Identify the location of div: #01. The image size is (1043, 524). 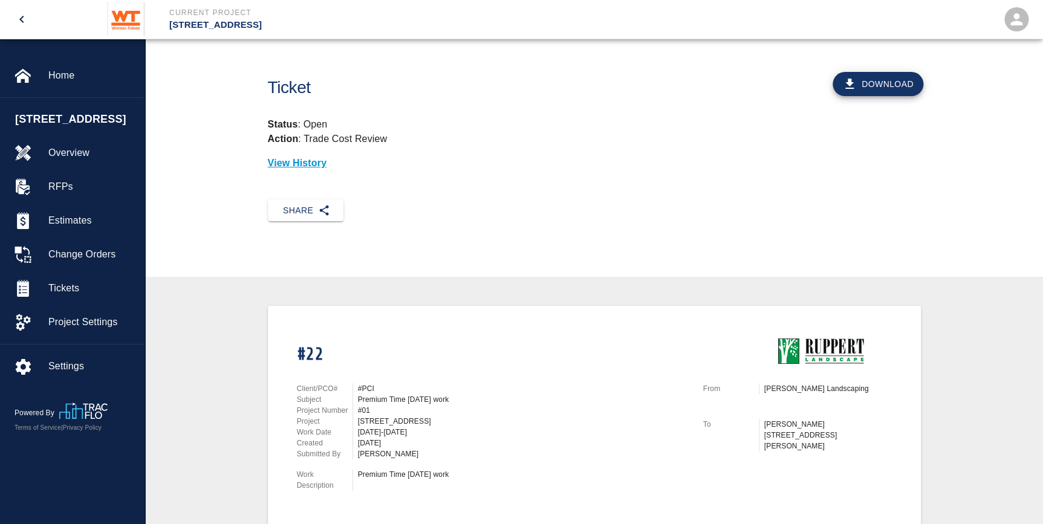
(523, 410).